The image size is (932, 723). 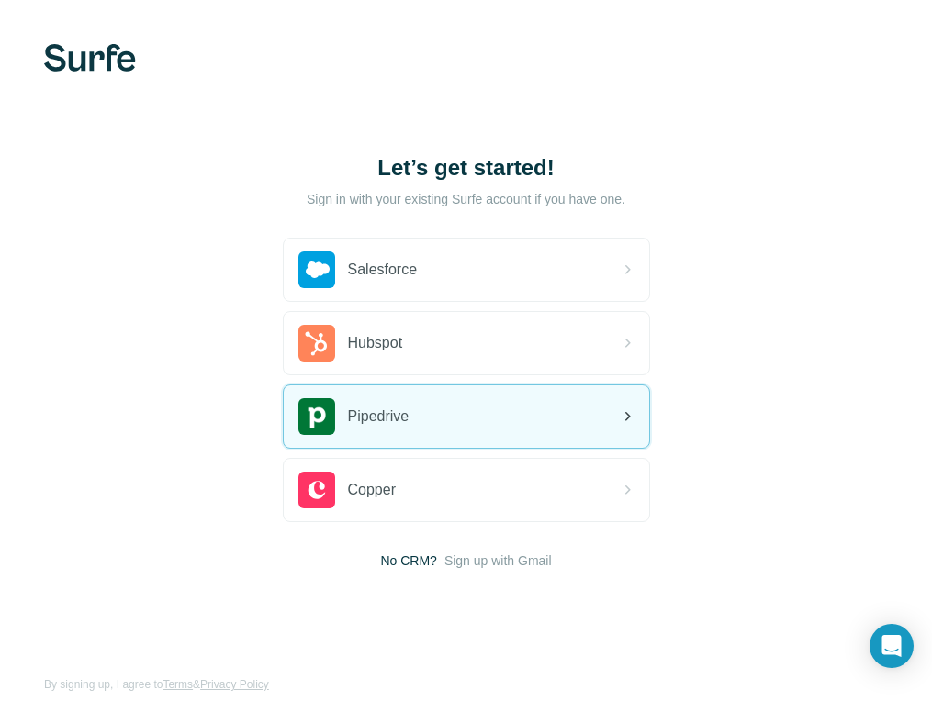 I want to click on span: Pipedrive, so click(x=378, y=417).